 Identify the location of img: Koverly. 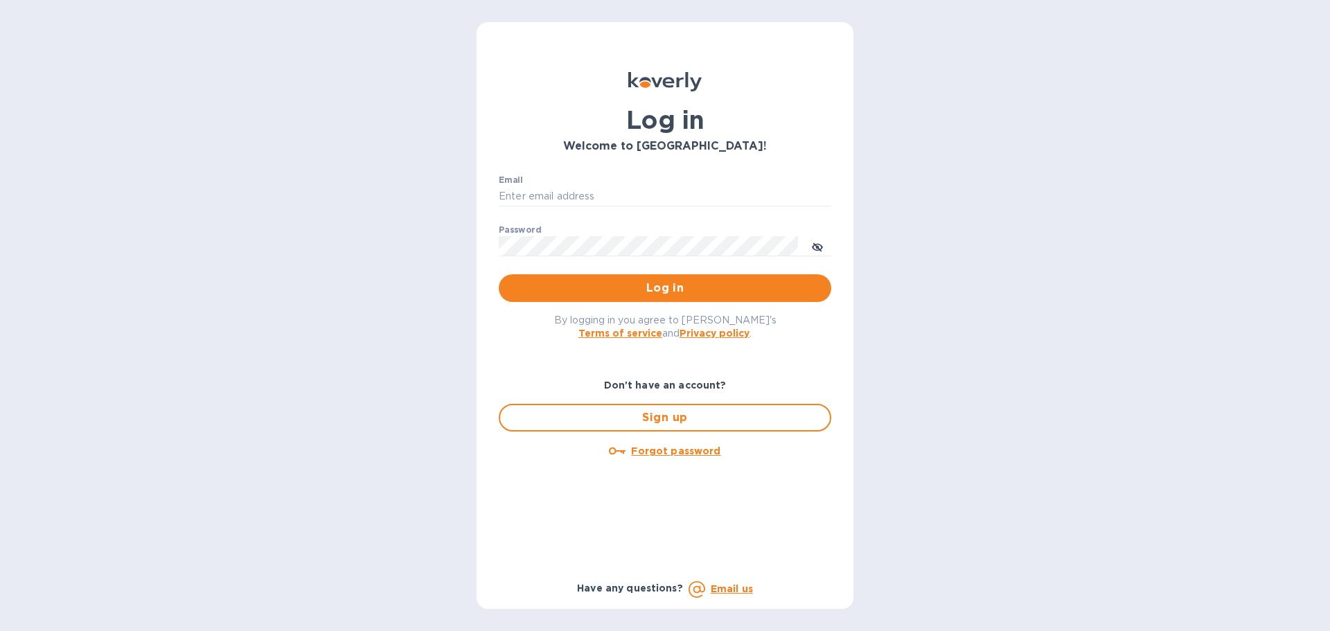
(665, 82).